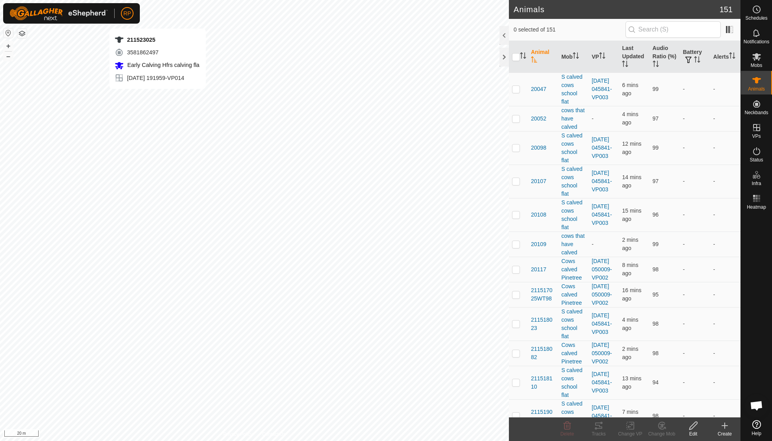 This screenshot has height=441, width=772. Describe the element at coordinates (631, 382) in the screenshot. I see `span: 28 Sep 2025 at 7:14 PM` at that location.